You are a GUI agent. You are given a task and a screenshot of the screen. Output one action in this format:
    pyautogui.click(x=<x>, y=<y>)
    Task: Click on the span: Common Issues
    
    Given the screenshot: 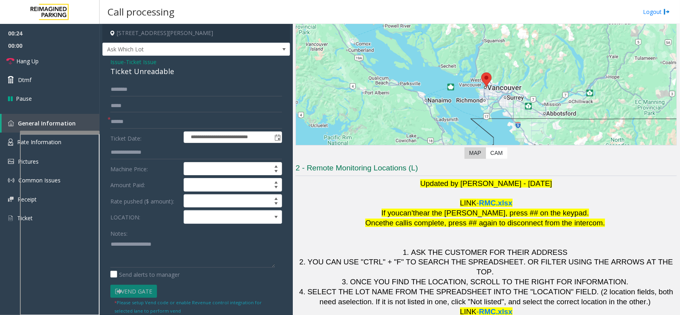 What is the action you would take?
    pyautogui.click(x=39, y=180)
    